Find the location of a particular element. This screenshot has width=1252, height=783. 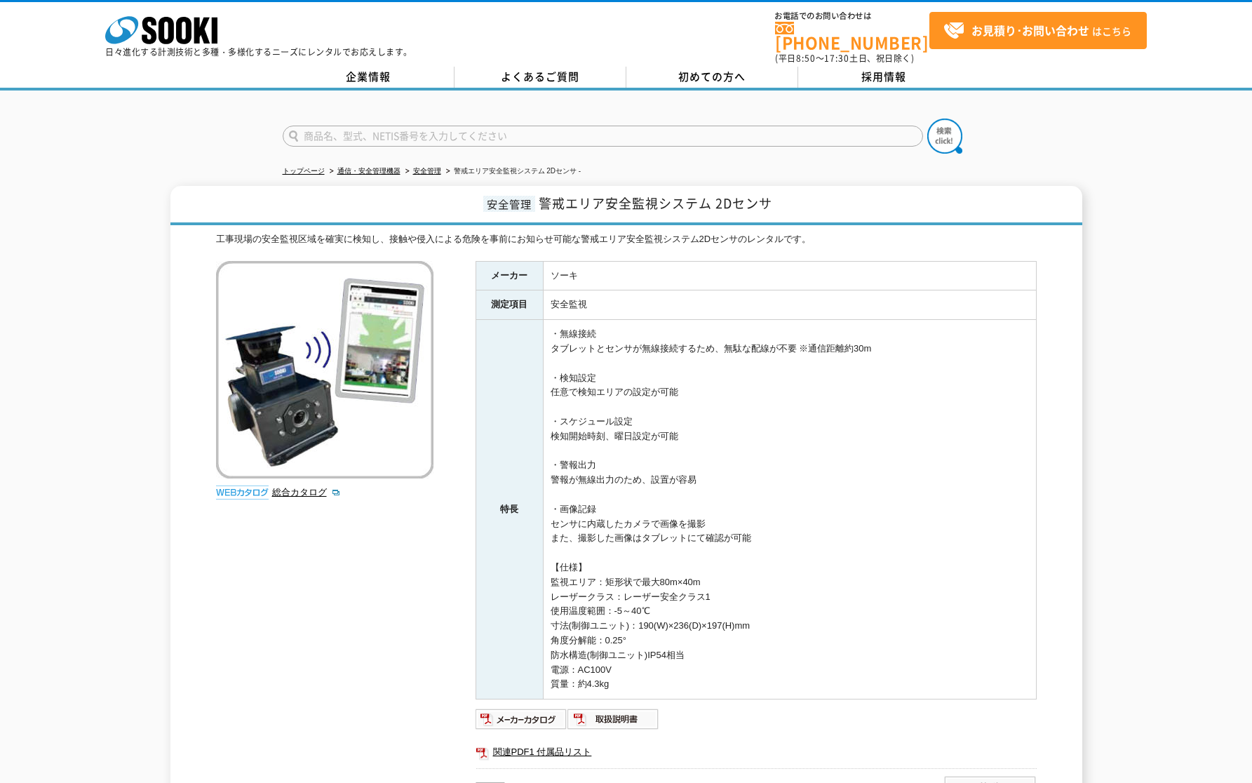

li: 警戒エリア安全監視システム 2Dセンサ - is located at coordinates (512, 171).